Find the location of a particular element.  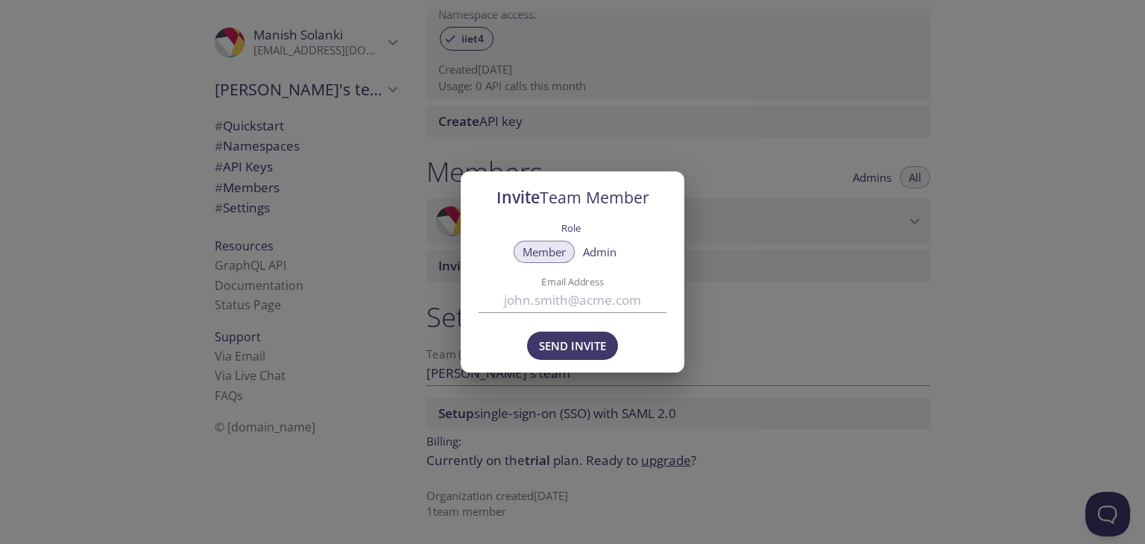

span: Send Invite is located at coordinates (572, 346).